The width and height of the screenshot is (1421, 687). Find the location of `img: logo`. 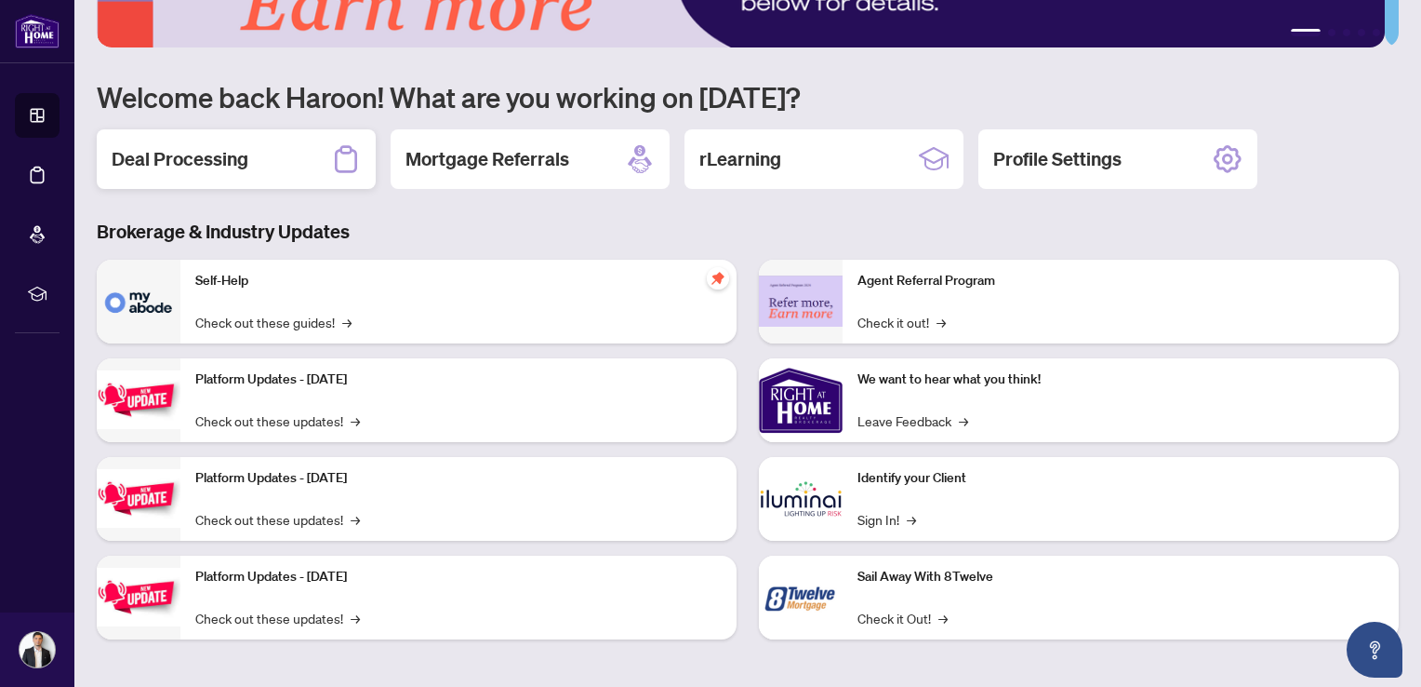

img: logo is located at coordinates (37, 31).